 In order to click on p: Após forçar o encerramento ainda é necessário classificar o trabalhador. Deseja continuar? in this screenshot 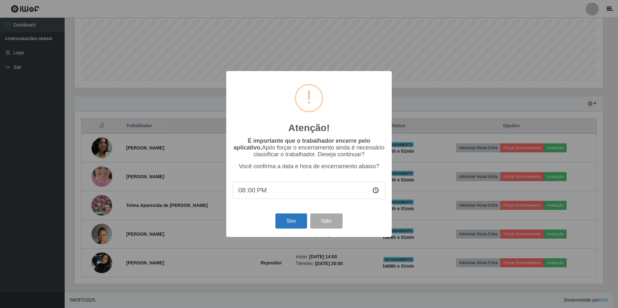, I will do `click(309, 148)`.